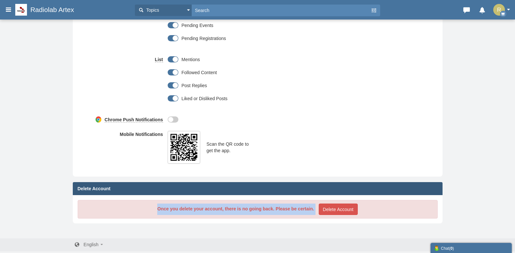 This screenshot has height=253, width=515. I want to click on span: get the app., so click(228, 150).